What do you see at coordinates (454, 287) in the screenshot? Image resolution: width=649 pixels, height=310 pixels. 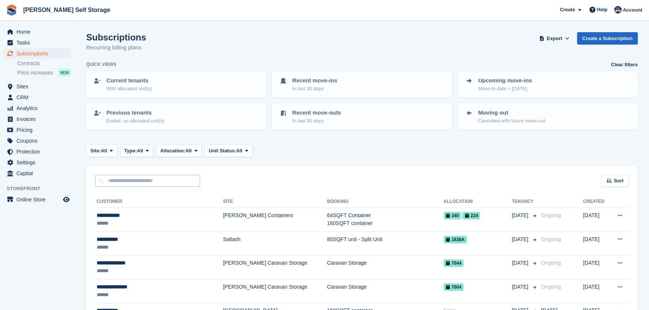 I see `span: 7004` at bounding box center [454, 287].